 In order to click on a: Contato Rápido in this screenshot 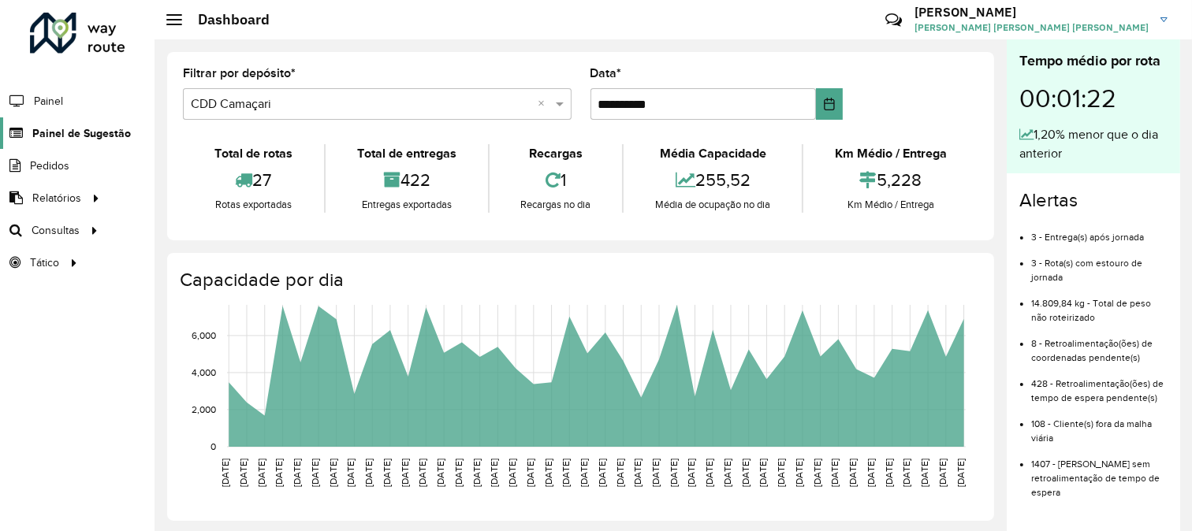, I will do `click(893, 20)`.